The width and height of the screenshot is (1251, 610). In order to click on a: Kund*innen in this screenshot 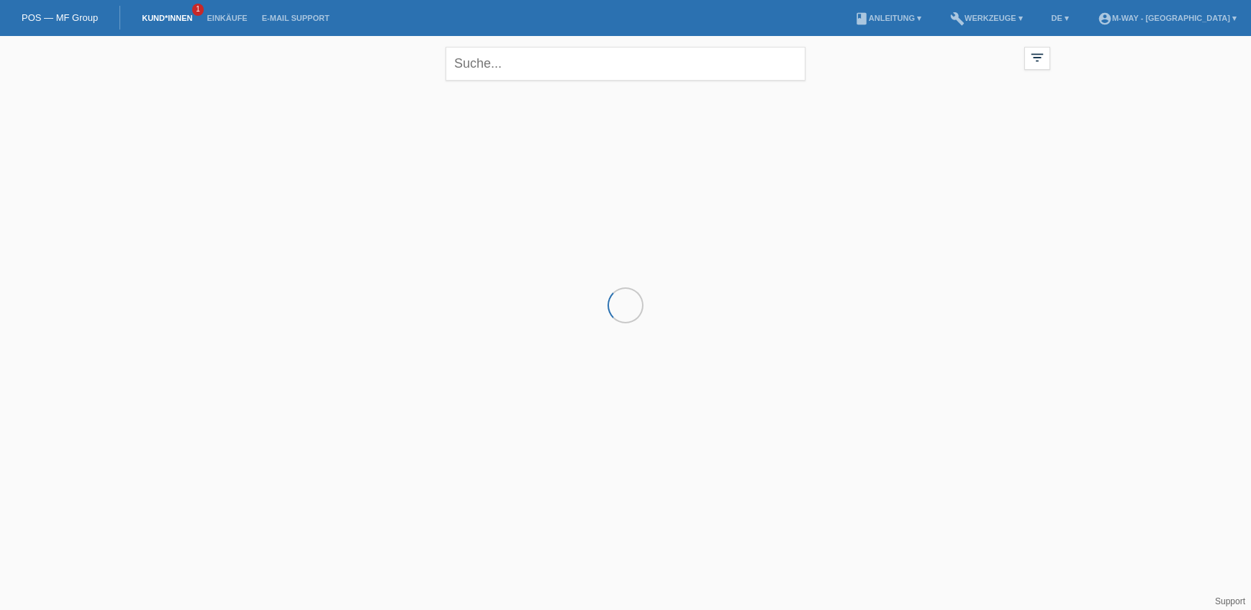, I will do `click(167, 18)`.